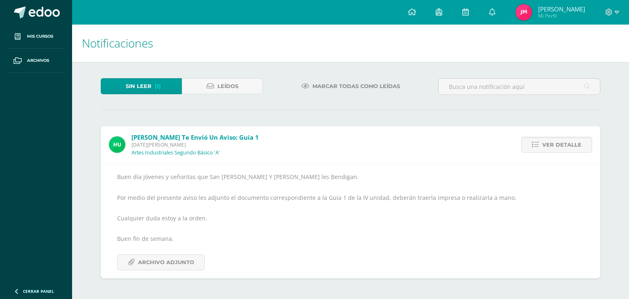 The image size is (629, 299). Describe the element at coordinates (117, 145) in the screenshot. I see `img: fd23069c3bd5c8dde97a66a86ce78287.png` at that location.